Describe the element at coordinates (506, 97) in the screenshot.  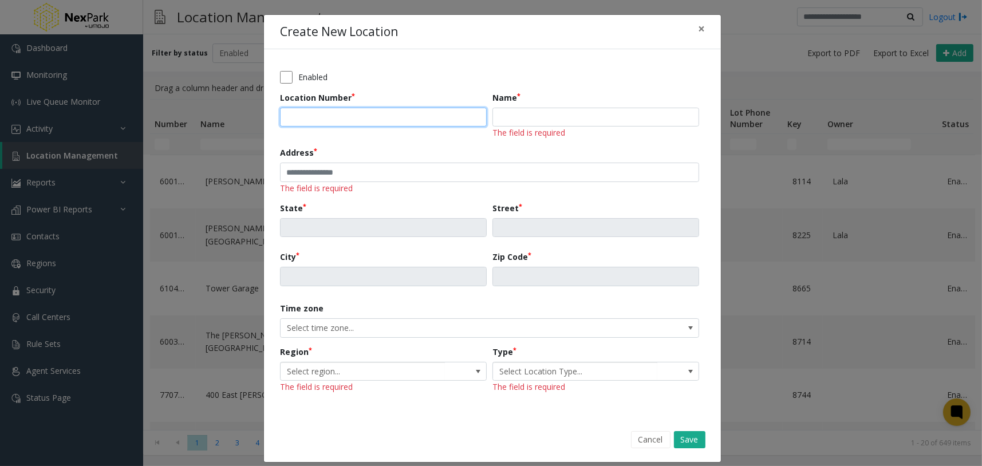
I see `label: Name` at that location.